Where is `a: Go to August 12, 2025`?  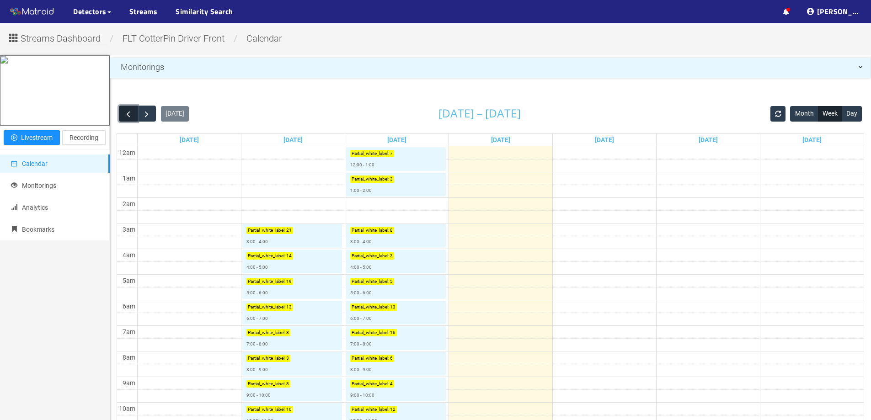
a: Go to August 12, 2025 is located at coordinates (397, 140).